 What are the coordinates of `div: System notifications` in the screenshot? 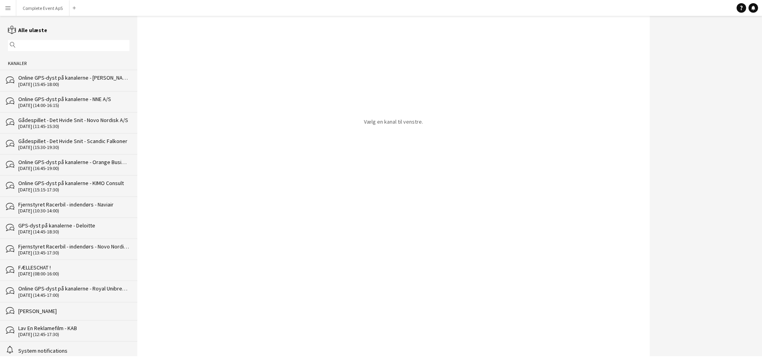 It's located at (74, 351).